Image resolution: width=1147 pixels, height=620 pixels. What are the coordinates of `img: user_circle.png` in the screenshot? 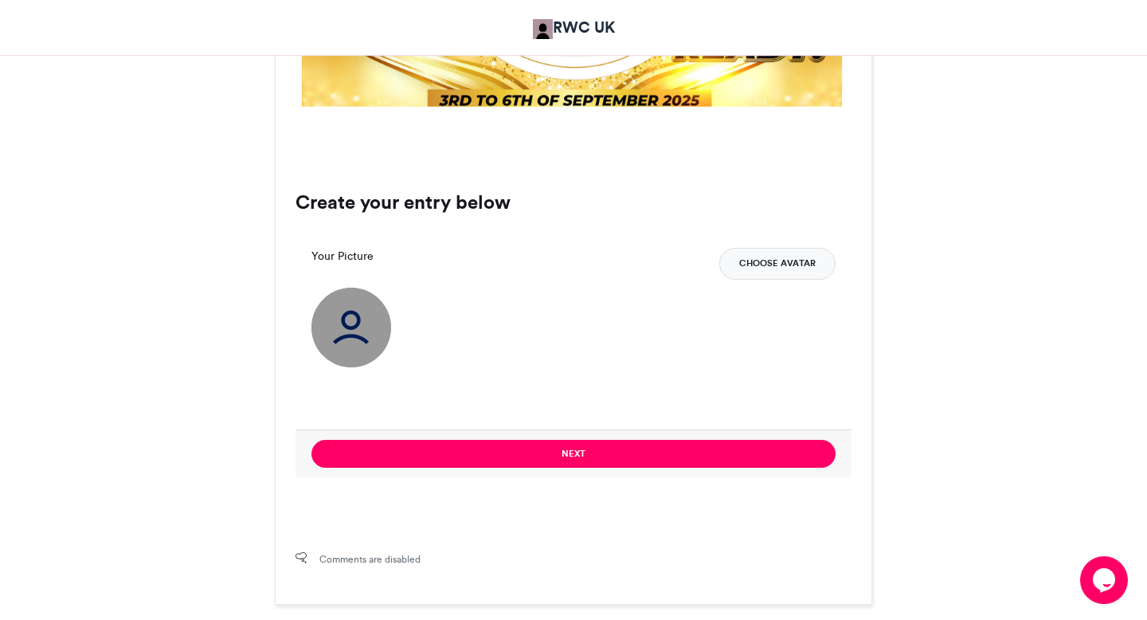 It's located at (351, 327).